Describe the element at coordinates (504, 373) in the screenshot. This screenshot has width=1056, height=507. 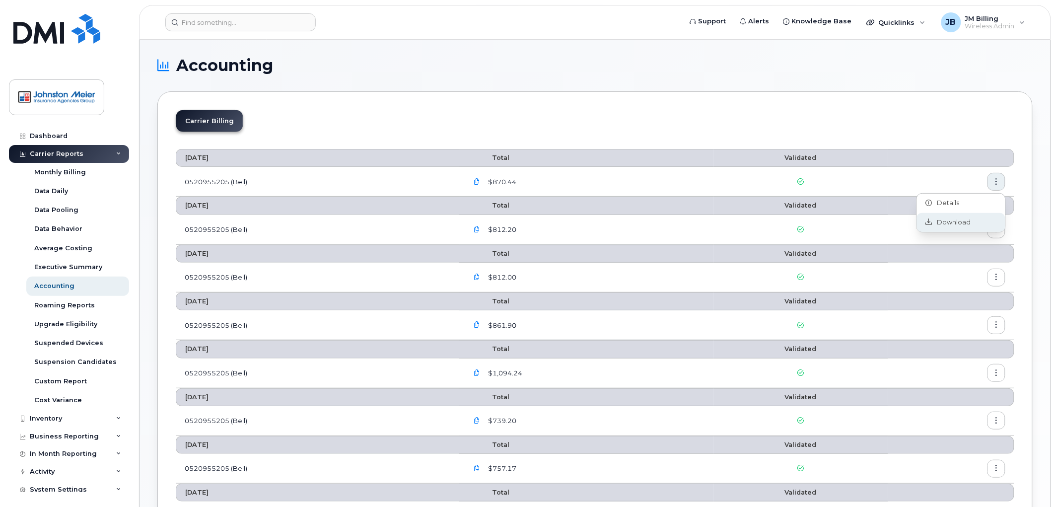
I see `span: $1,094.24` at that location.